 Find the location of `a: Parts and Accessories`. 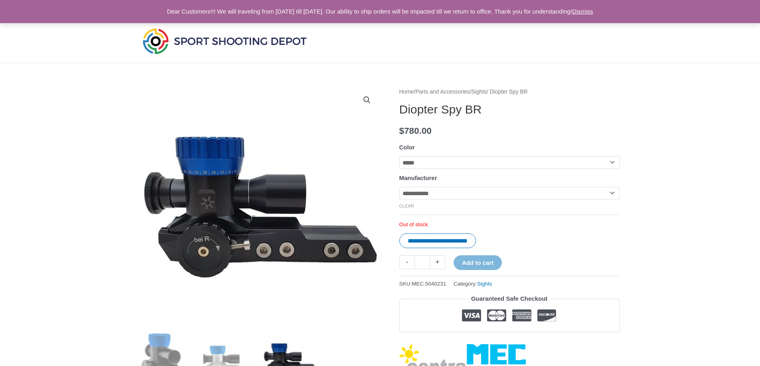

a: Parts and Accessories is located at coordinates (442, 92).